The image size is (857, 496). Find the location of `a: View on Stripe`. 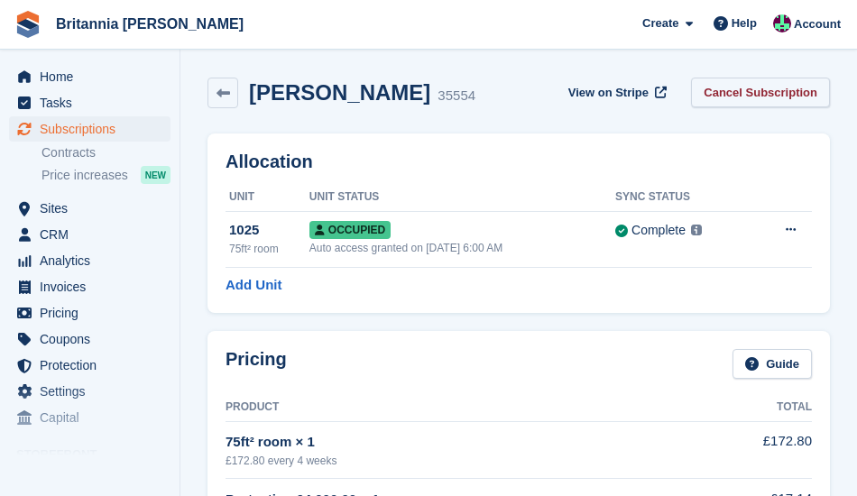

a: View on Stripe is located at coordinates (615, 92).